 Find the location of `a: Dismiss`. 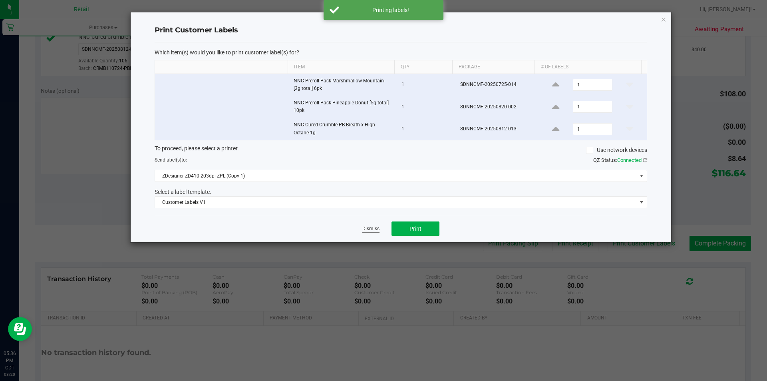

a: Dismiss is located at coordinates (371, 228).